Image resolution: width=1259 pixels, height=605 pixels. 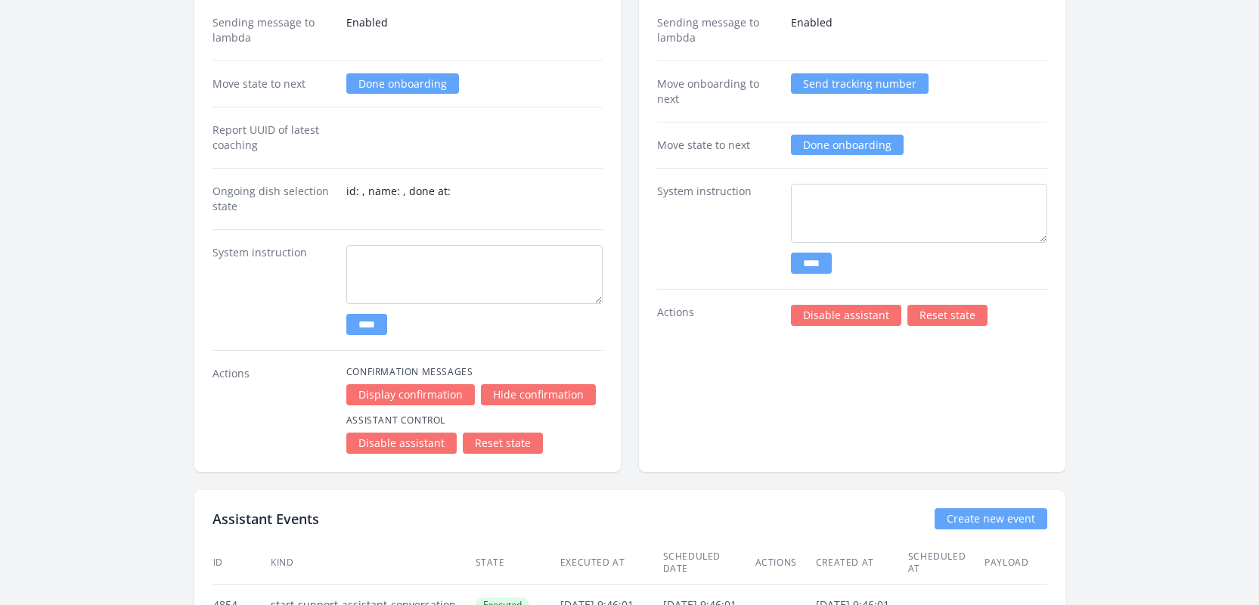 What do you see at coordinates (990, 519) in the screenshot?
I see `a: Create new event` at bounding box center [990, 519].